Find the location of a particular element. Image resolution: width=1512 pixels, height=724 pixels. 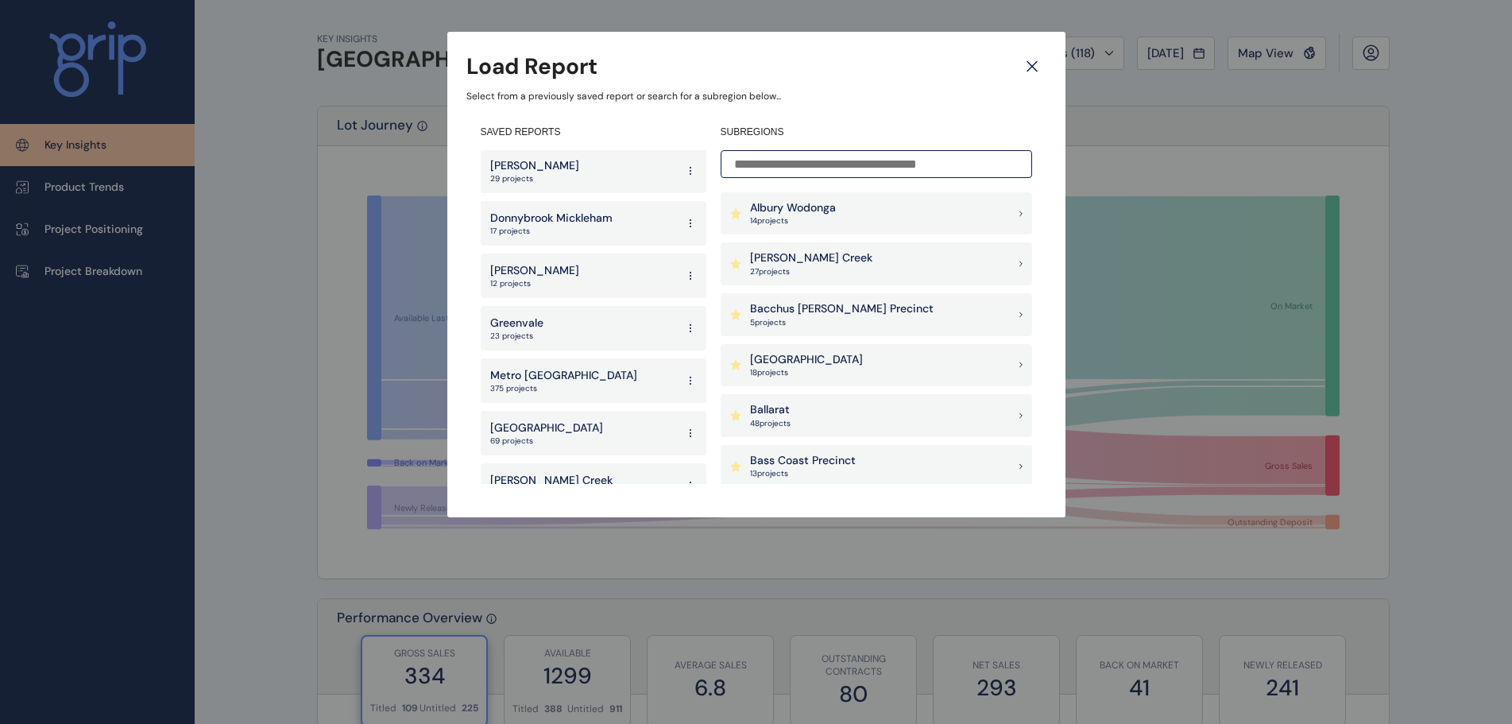

p: 13 project s is located at coordinates (803, 474).